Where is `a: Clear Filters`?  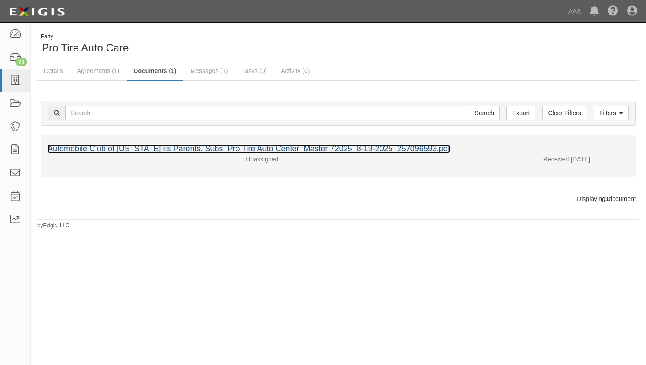 a: Clear Filters is located at coordinates (564, 113).